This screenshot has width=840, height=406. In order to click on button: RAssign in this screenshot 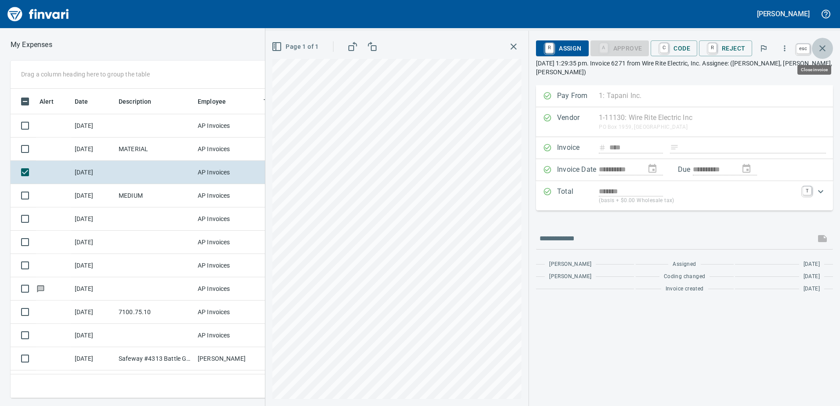, I will do `click(562, 48)`.